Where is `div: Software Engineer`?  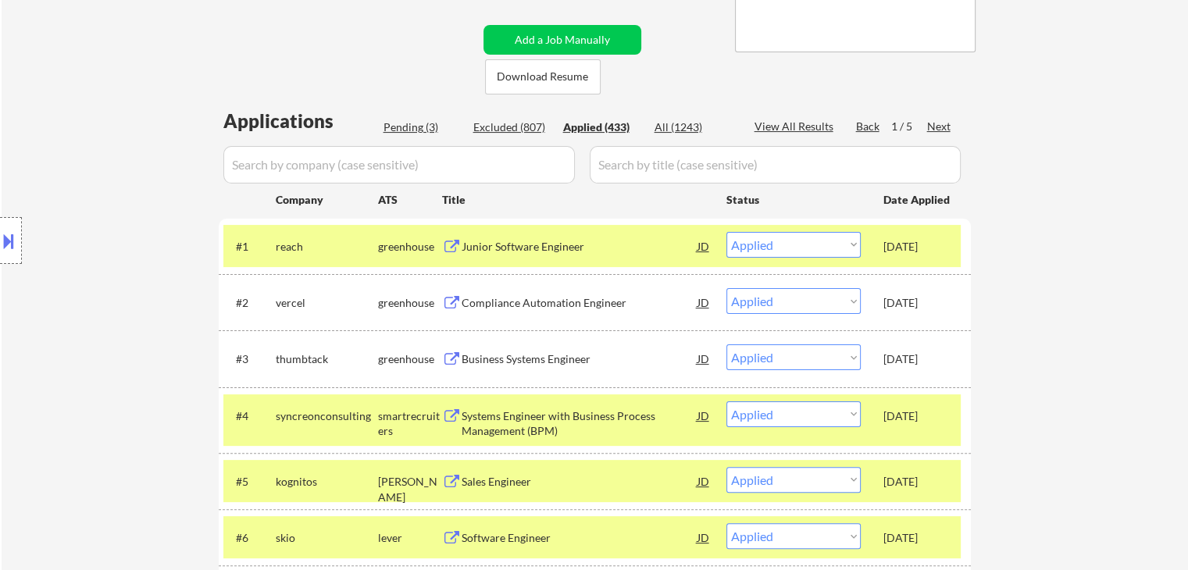
div: Software Engineer is located at coordinates (580, 538).